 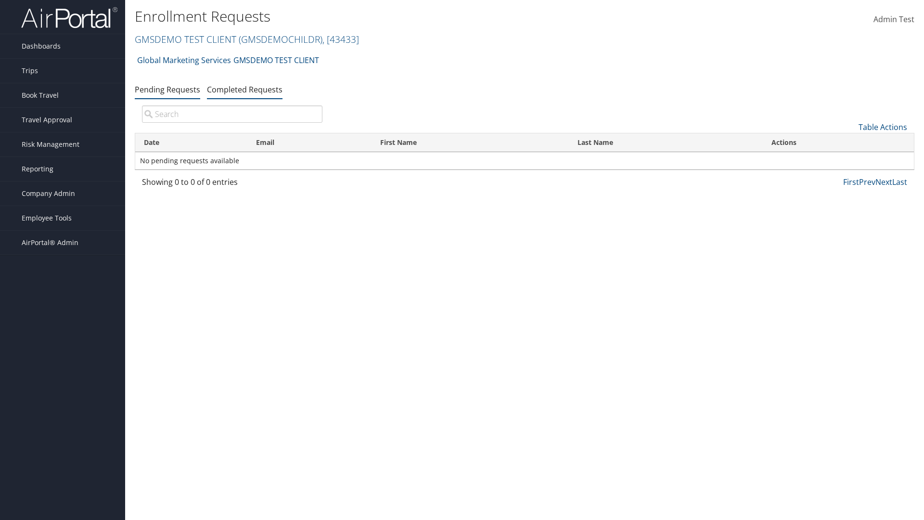 What do you see at coordinates (47, 218) in the screenshot?
I see `span: Employee Tools` at bounding box center [47, 218].